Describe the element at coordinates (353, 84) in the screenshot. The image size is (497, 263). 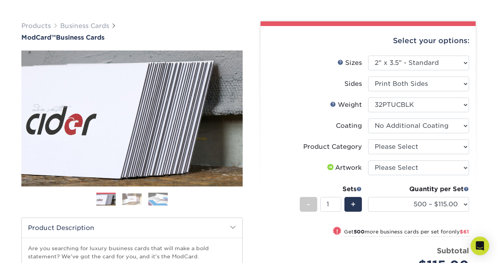
I see `div: Sides` at that location.